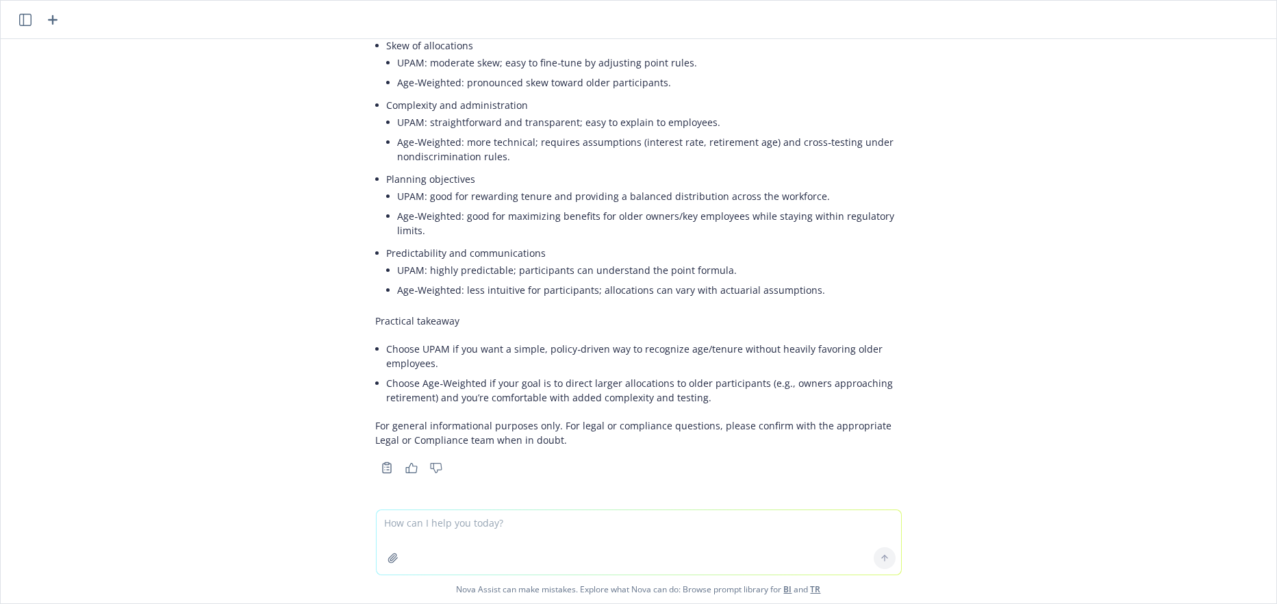 The image size is (1277, 604). I want to click on li: Age‑Weighted: good for maximizing benefits for older owners/key employees while staying within re..., so click(650, 223).